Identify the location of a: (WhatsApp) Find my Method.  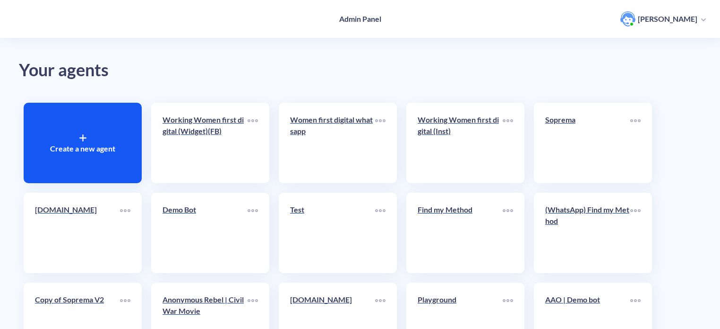
(588, 233).